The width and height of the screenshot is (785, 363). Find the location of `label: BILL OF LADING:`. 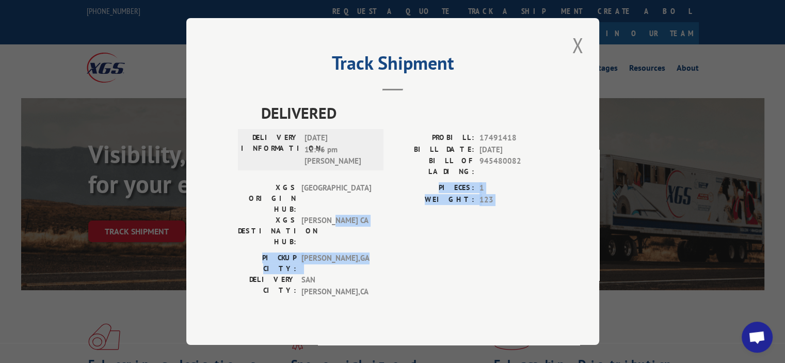

label: BILL OF LADING: is located at coordinates (434, 166).